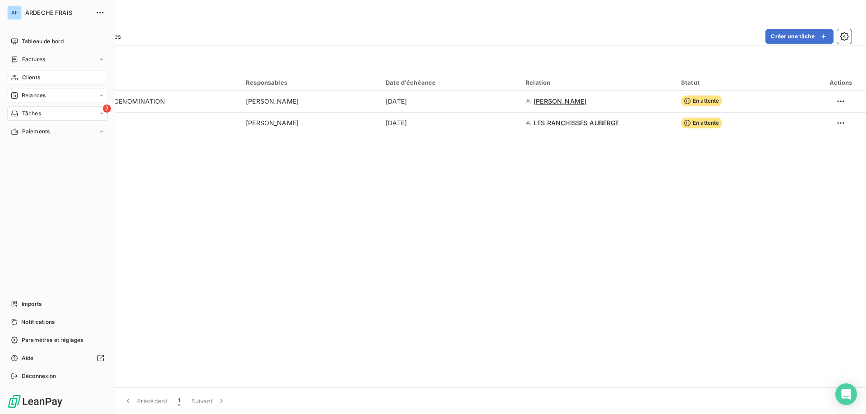  What do you see at coordinates (57, 340) in the screenshot?
I see `a: Paramètres et réglages` at bounding box center [57, 340].